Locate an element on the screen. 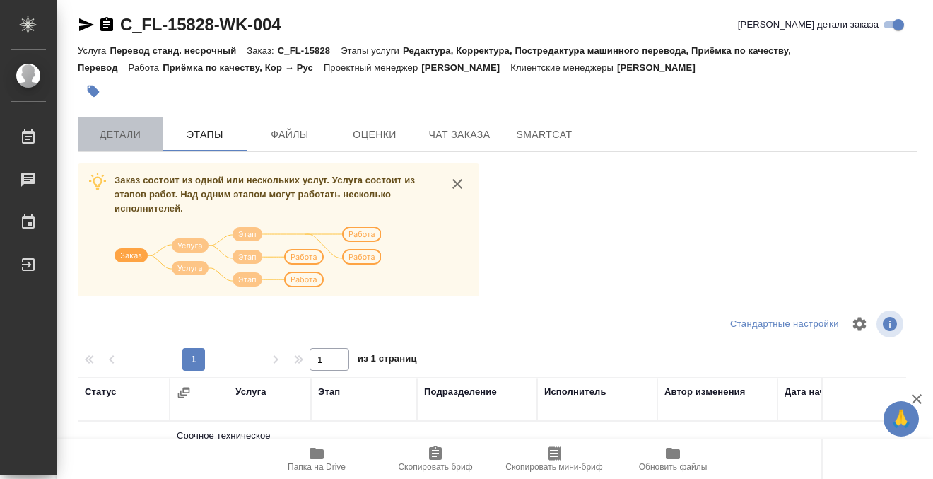 The width and height of the screenshot is (933, 479). span: Детали is located at coordinates (120, 134).